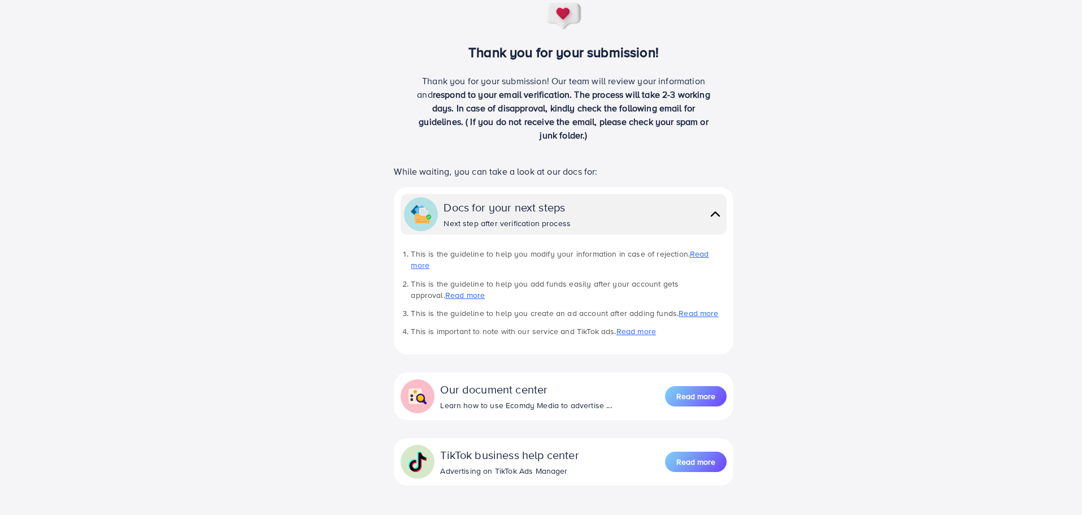  Describe the element at coordinates (568, 259) in the screenshot. I see `li: This is the guideline to help you modify your information in case of rejection.` at that location.